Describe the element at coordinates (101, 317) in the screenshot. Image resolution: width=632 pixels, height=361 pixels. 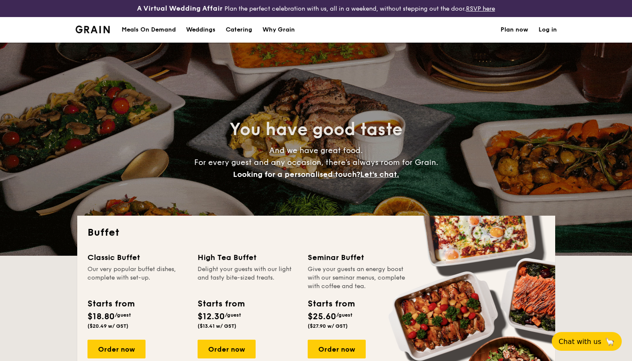
I see `span: $18.80` at that location.